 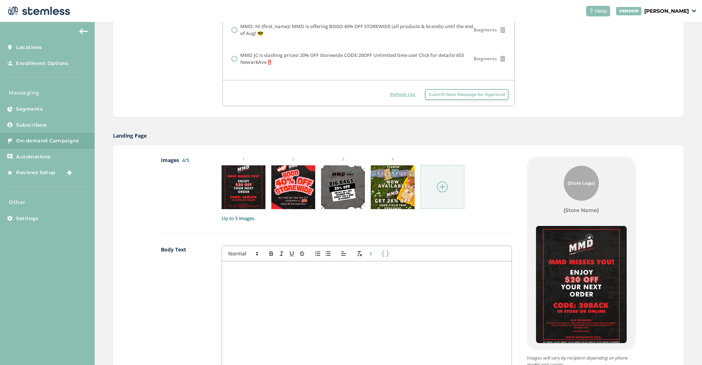 I want to click on label: Images, so click(x=184, y=189).